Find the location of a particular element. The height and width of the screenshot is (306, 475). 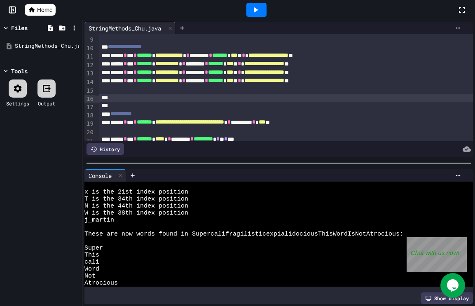

div: 20 is located at coordinates (89, 133).